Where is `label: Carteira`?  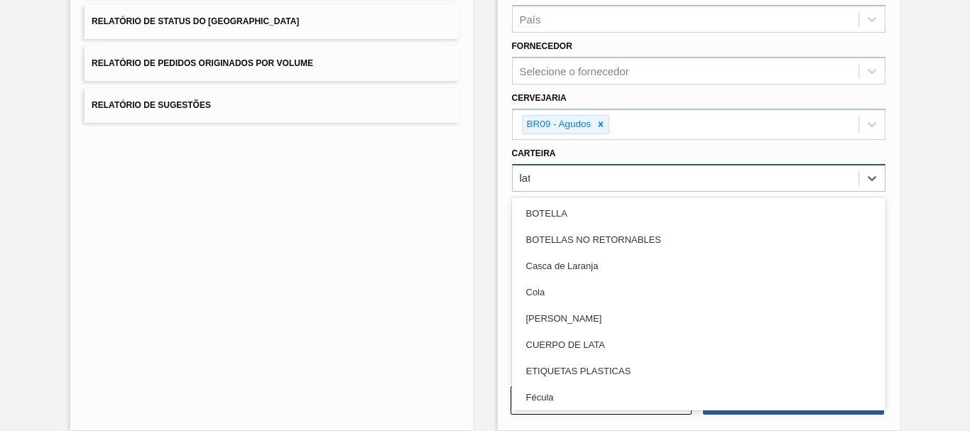
label: Carteira is located at coordinates (534, 153).